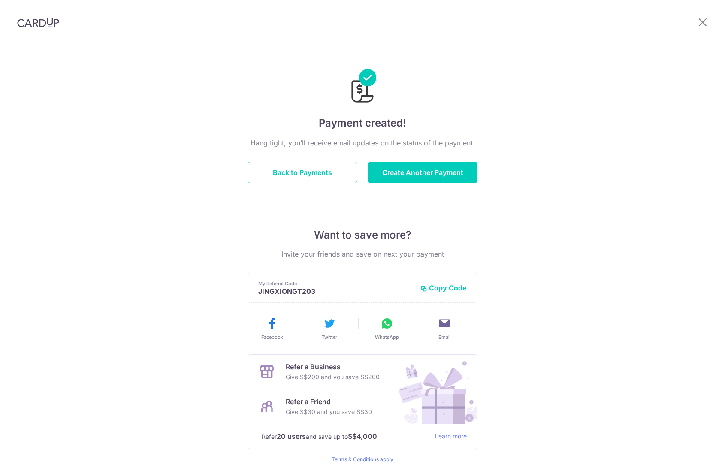  What do you see at coordinates (362, 459) in the screenshot?
I see `a: Terms & Conditions apply` at bounding box center [362, 459].